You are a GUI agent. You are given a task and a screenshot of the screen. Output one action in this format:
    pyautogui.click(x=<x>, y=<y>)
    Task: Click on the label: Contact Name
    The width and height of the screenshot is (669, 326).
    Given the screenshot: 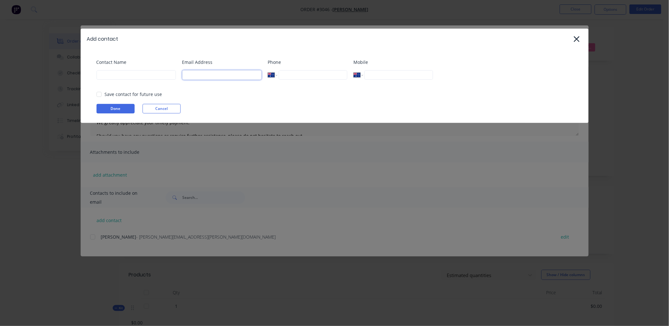 What is the action you would take?
    pyautogui.click(x=136, y=62)
    